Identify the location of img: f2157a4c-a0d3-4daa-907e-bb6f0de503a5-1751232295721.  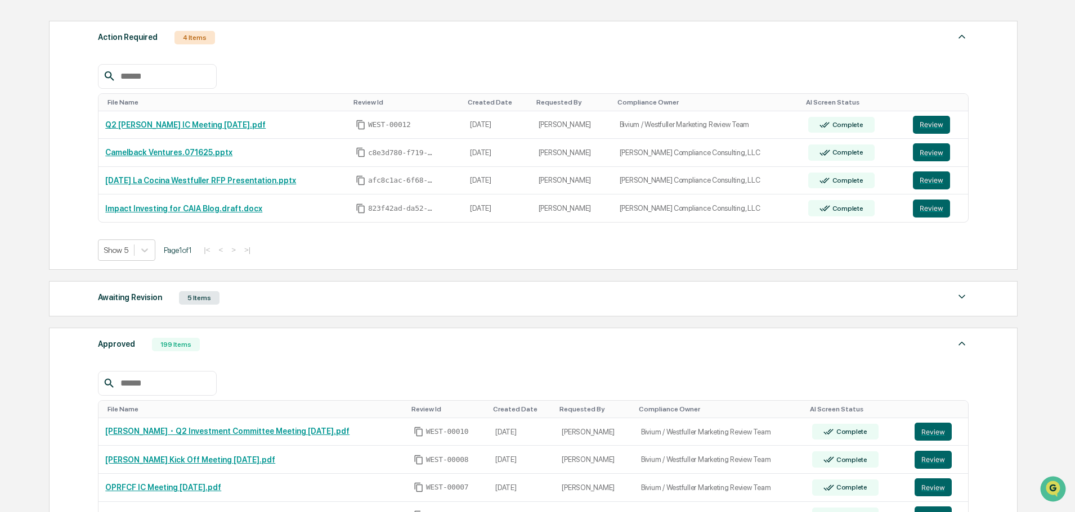
(14, 14).